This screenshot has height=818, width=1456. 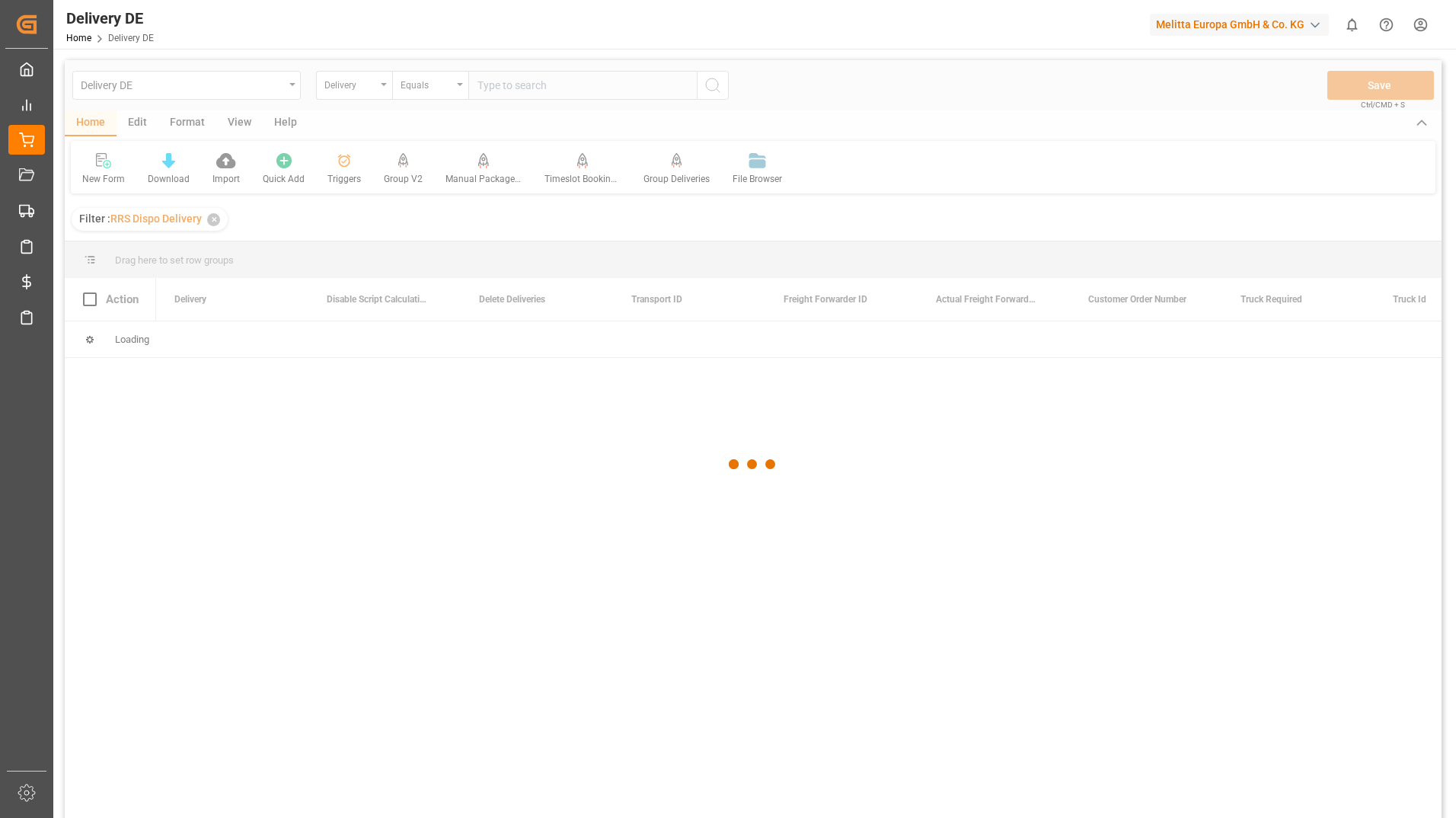 What do you see at coordinates (1239, 24) in the screenshot?
I see `div: Melitta Europa GmbH & Co. KG` at bounding box center [1239, 24].